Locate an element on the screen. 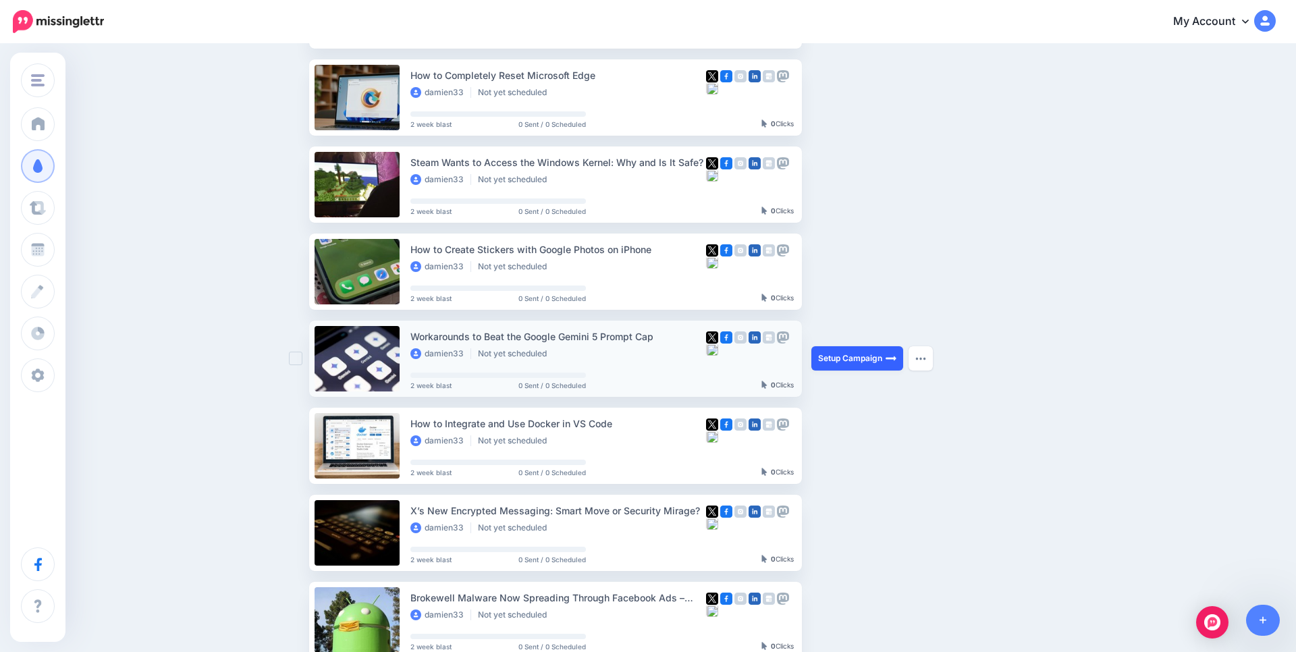 The width and height of the screenshot is (1296, 652). img: menu.png is located at coordinates (38, 80).